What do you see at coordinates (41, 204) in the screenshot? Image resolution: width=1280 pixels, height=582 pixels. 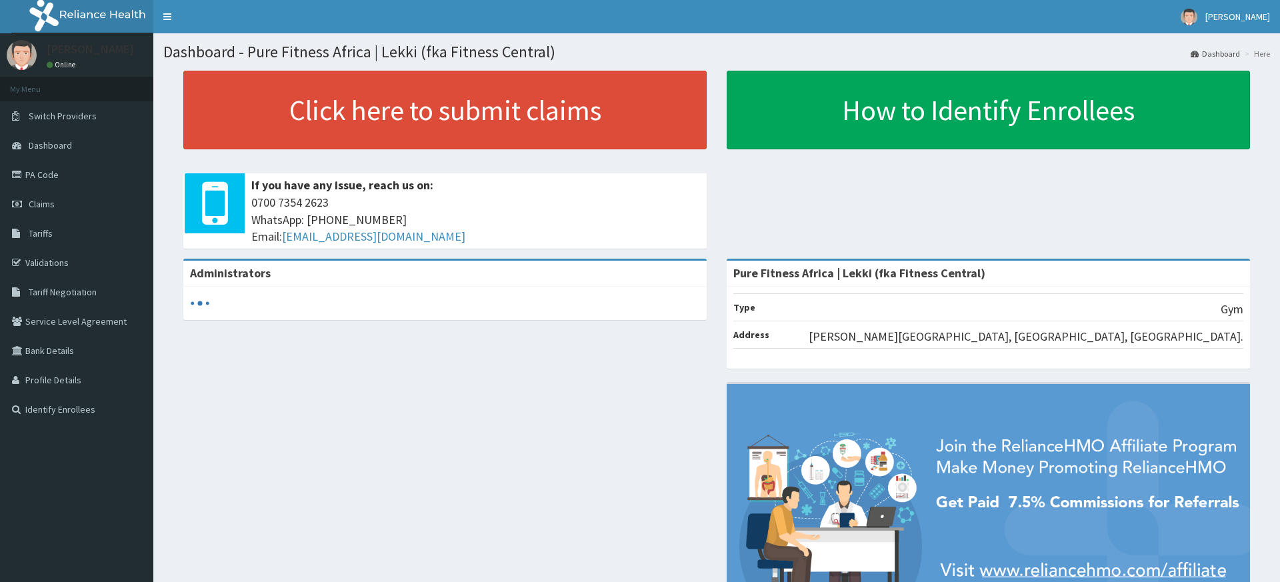 I see `span: Claims` at bounding box center [41, 204].